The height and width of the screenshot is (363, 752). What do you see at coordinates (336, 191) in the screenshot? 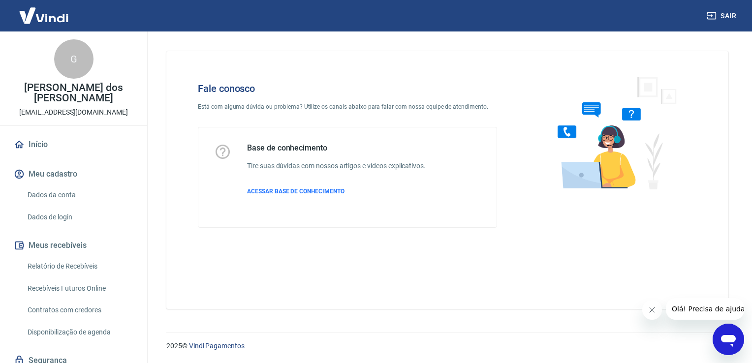
I see `a: ACESSAR BASE DE CONHECIMENTO` at bounding box center [336, 191].